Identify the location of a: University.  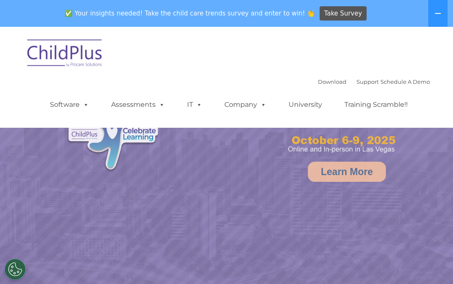
(305, 105).